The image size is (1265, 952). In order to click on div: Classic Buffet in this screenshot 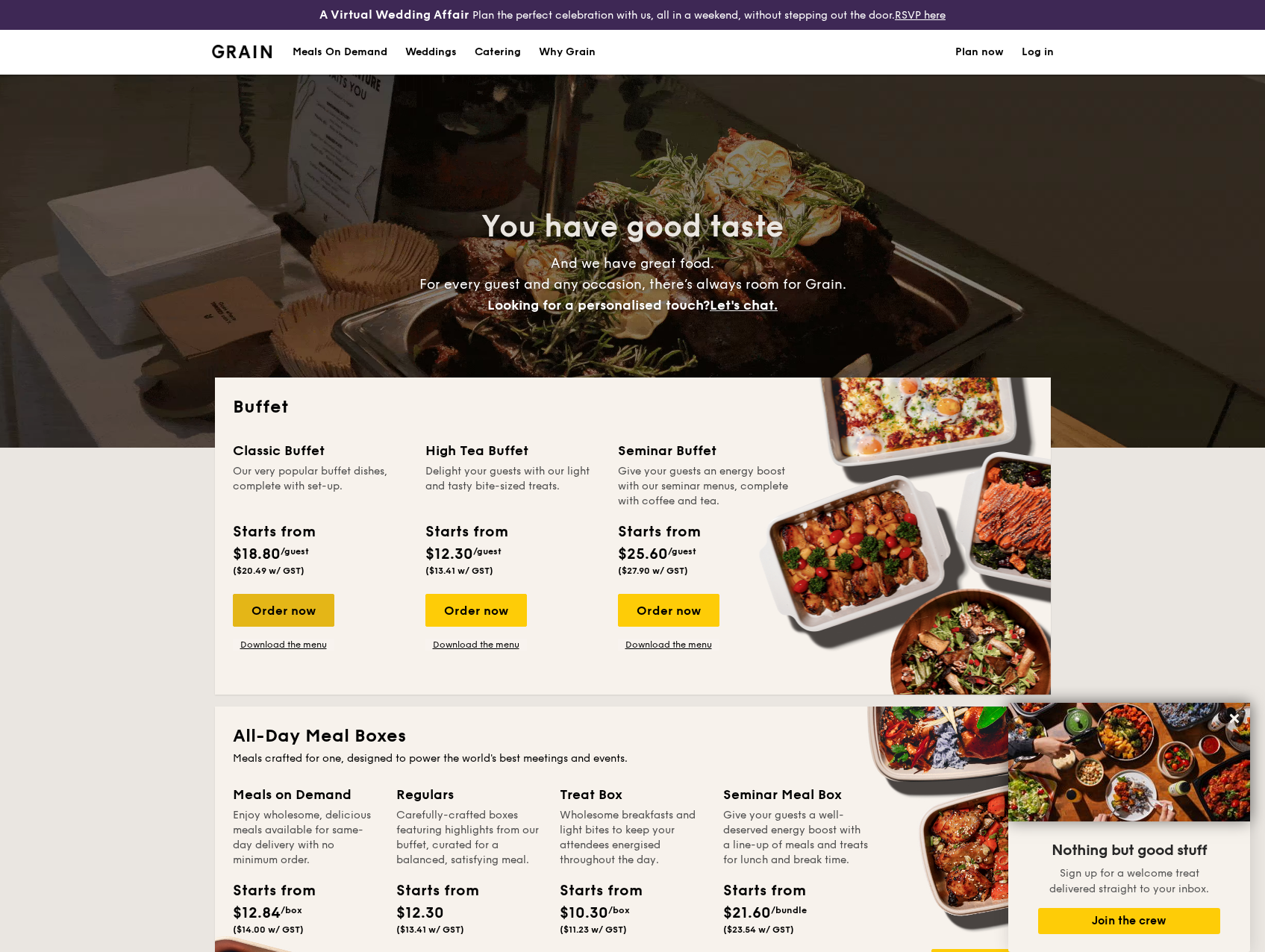, I will do `click(320, 450)`.